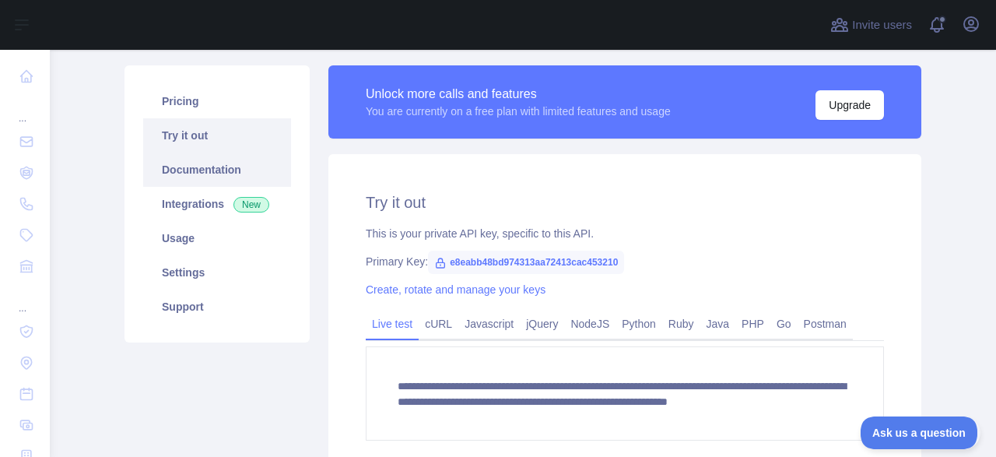  I want to click on a: NodeJS, so click(590, 324).